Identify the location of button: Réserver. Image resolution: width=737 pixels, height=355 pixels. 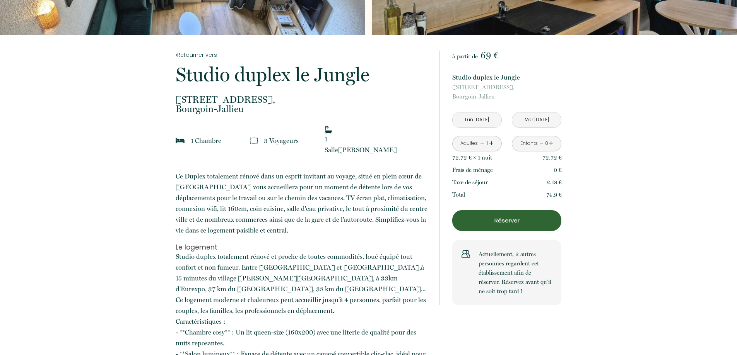
(507, 221).